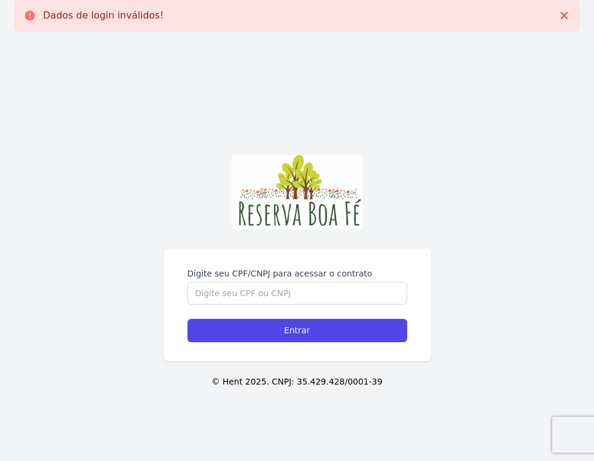  What do you see at coordinates (298, 293) in the screenshot?
I see `input: Digite seu CPF ou CNPJ` at bounding box center [298, 293].